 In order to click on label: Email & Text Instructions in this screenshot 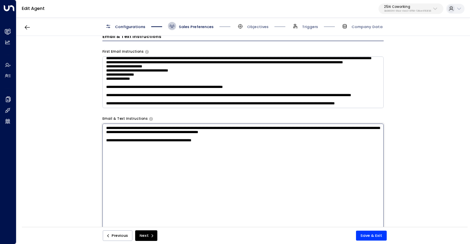, I will do `click(125, 119)`.